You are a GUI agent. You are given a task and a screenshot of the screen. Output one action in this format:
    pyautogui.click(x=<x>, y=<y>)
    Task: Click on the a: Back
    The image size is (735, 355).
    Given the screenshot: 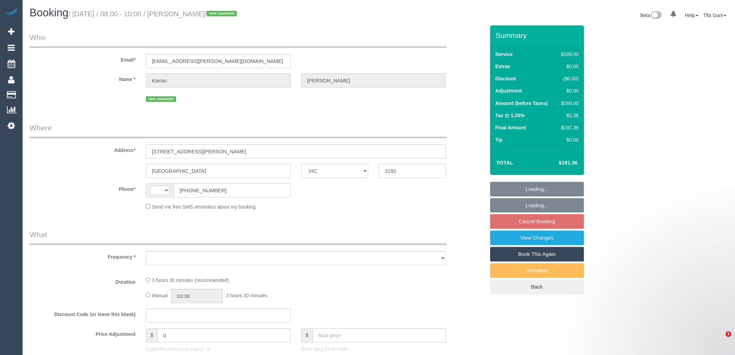 What is the action you would take?
    pyautogui.click(x=537, y=286)
    